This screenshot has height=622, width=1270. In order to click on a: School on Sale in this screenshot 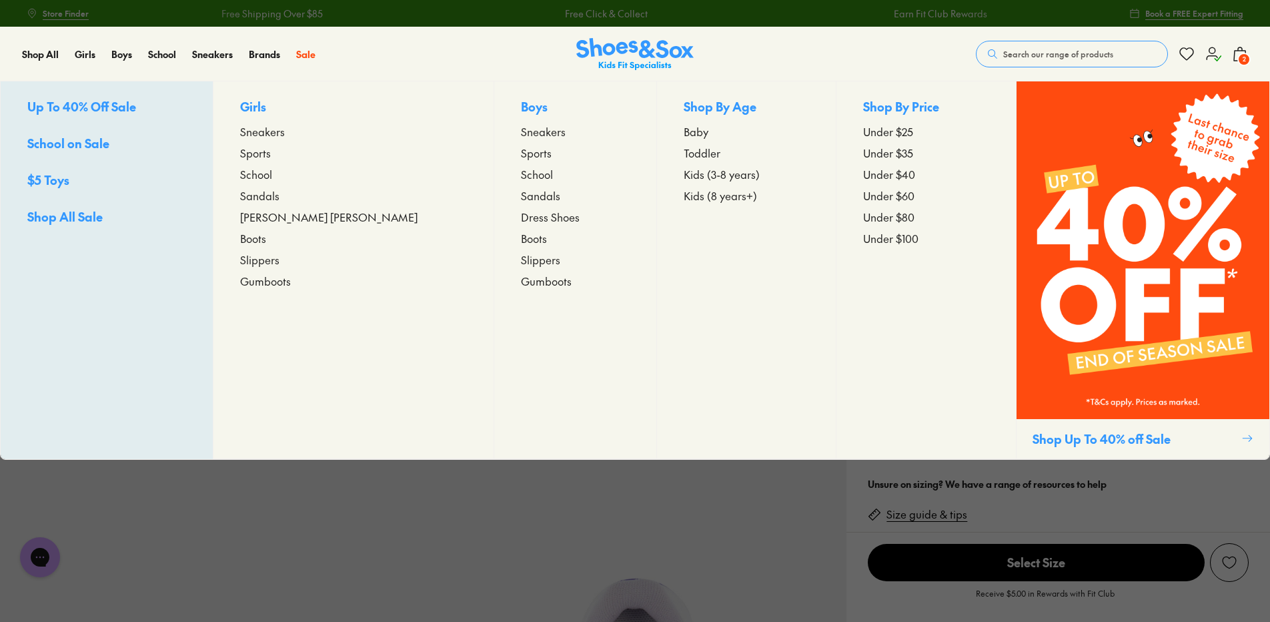, I will do `click(107, 144)`.